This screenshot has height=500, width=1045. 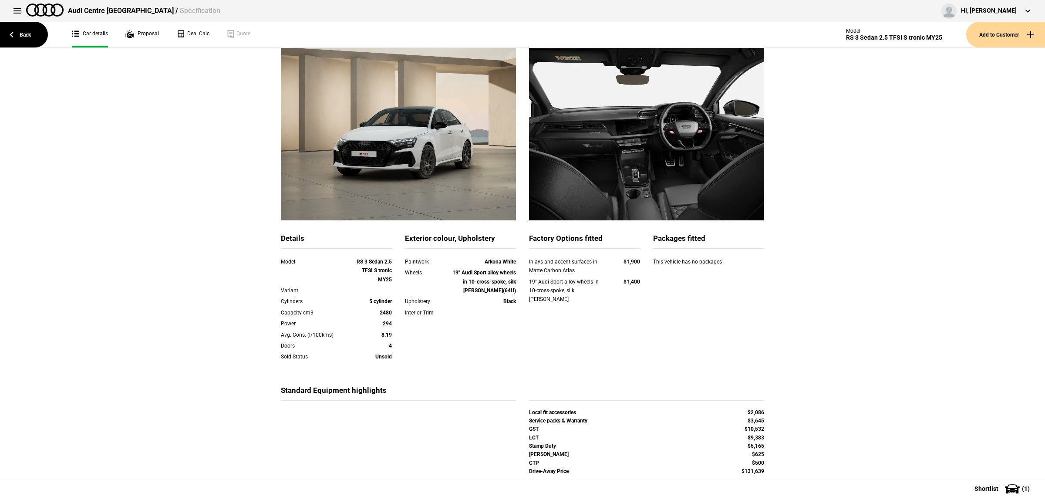 I want to click on span: ( 1 ), so click(x=1026, y=488).